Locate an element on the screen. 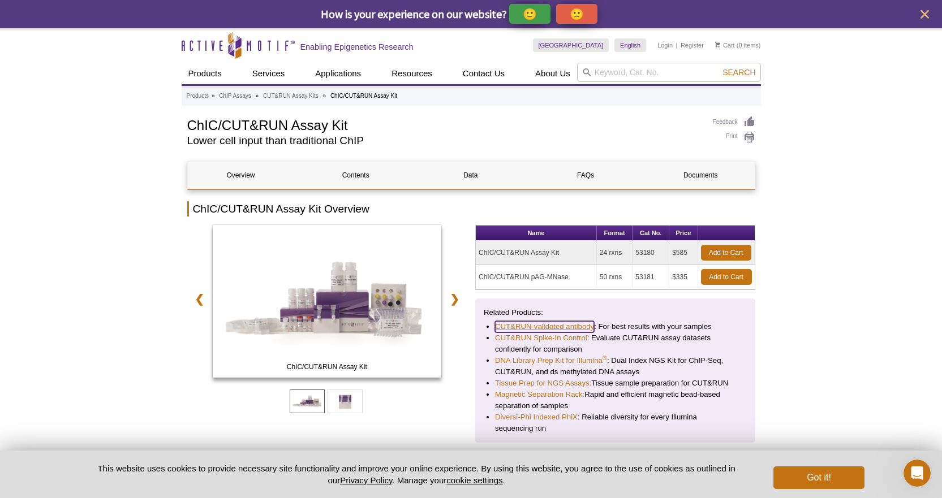 The width and height of the screenshot is (942, 498). button: Search is located at coordinates (739, 72).